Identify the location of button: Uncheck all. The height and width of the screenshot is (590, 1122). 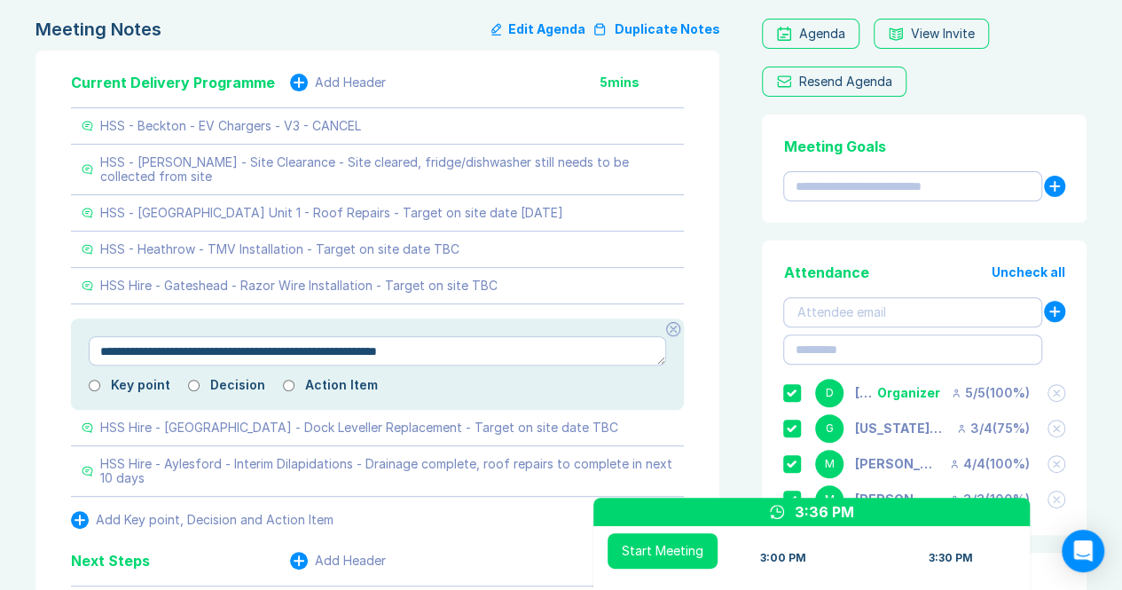
(1028, 272).